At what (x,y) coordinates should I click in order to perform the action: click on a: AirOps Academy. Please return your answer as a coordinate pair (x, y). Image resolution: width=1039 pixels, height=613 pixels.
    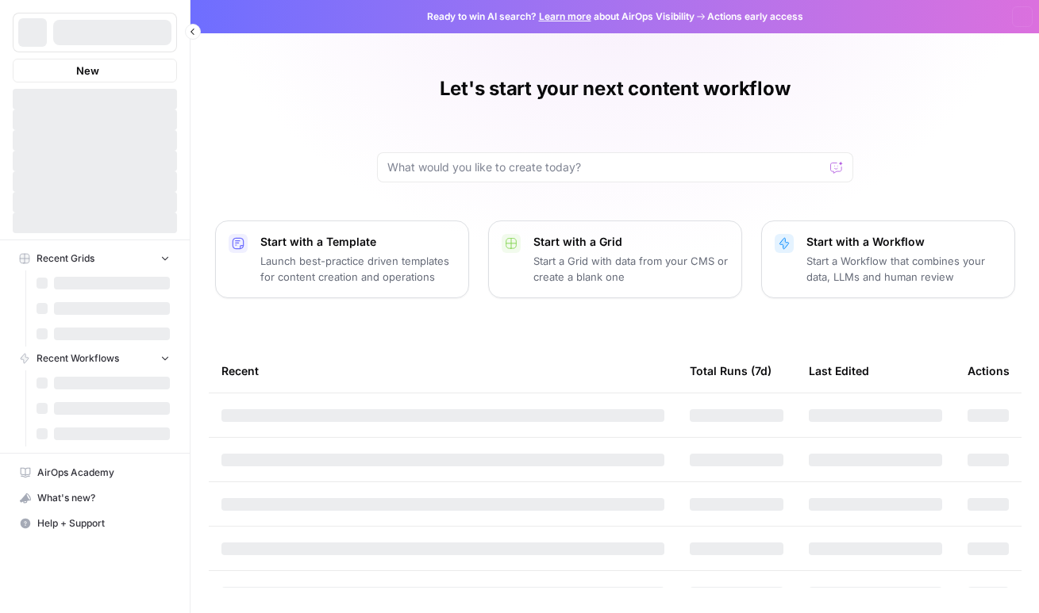
    Looking at the image, I should click on (94, 473).